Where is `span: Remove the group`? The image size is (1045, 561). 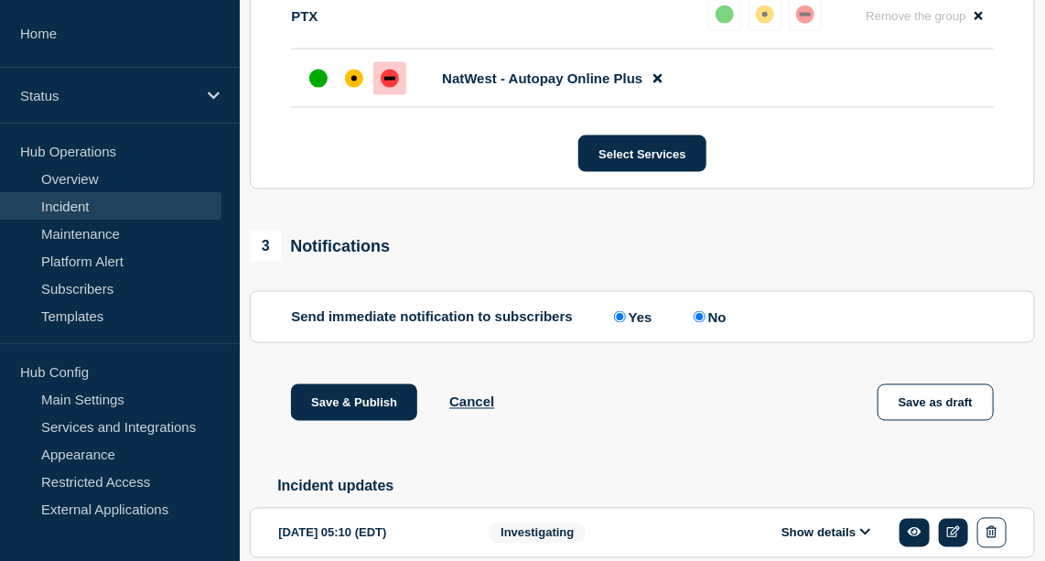
span: Remove the group is located at coordinates (916, 16).